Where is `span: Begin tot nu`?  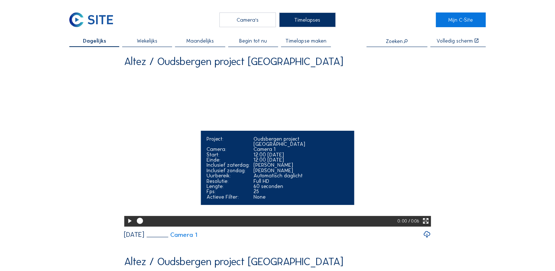 span: Begin tot nu is located at coordinates (253, 41).